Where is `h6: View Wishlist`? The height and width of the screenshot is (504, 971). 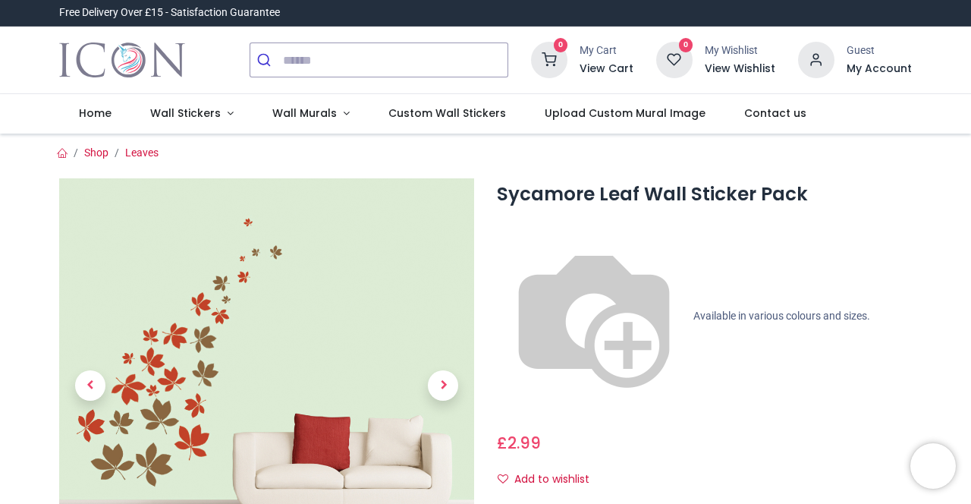 h6: View Wishlist is located at coordinates (740, 69).